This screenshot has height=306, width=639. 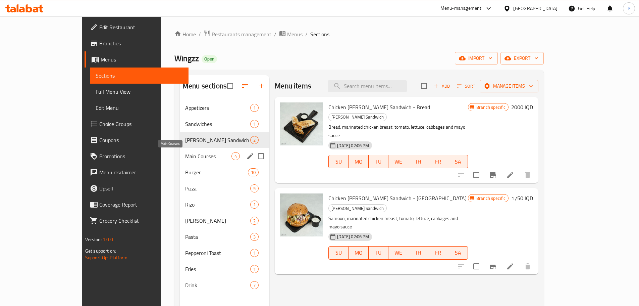 What do you see at coordinates (136, 156) in the screenshot?
I see `a: Promotions` at bounding box center [136, 156].